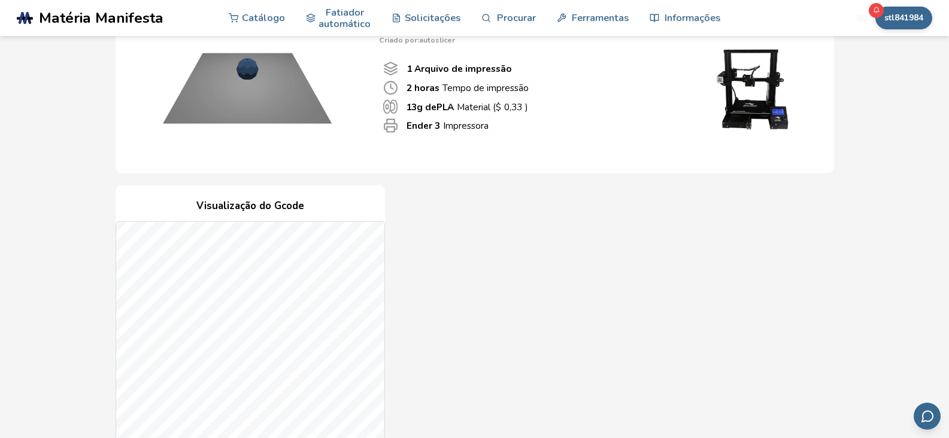 This screenshot has height=438, width=949. Describe the element at coordinates (344, 18) in the screenshot. I see `font: Fatiador automático` at that location.